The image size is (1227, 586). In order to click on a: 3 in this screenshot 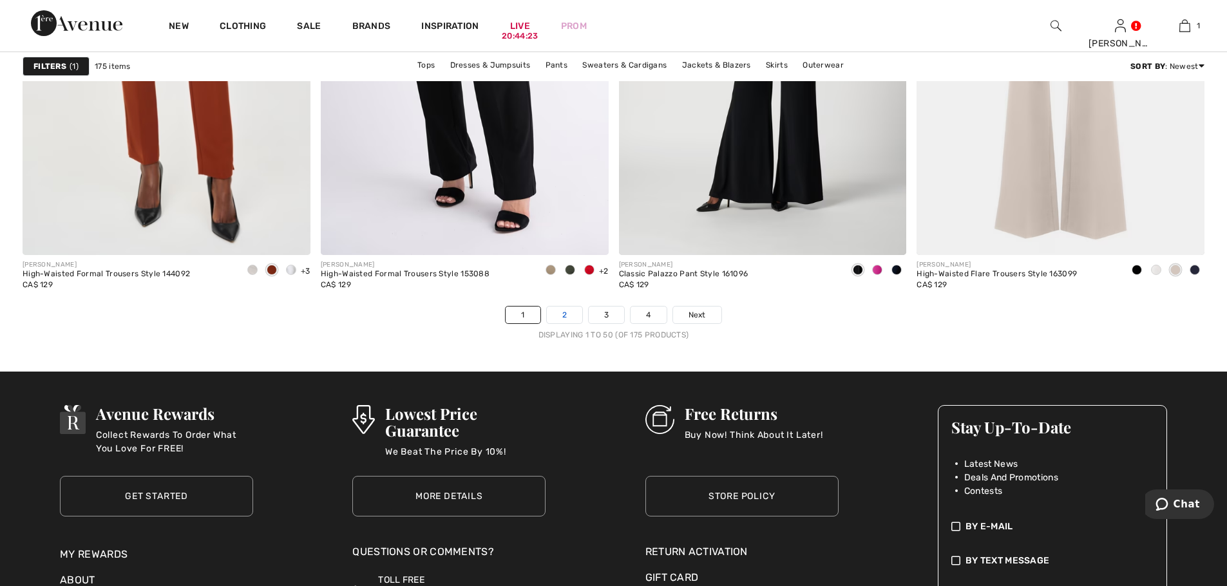, I will do `click(606, 315)`.